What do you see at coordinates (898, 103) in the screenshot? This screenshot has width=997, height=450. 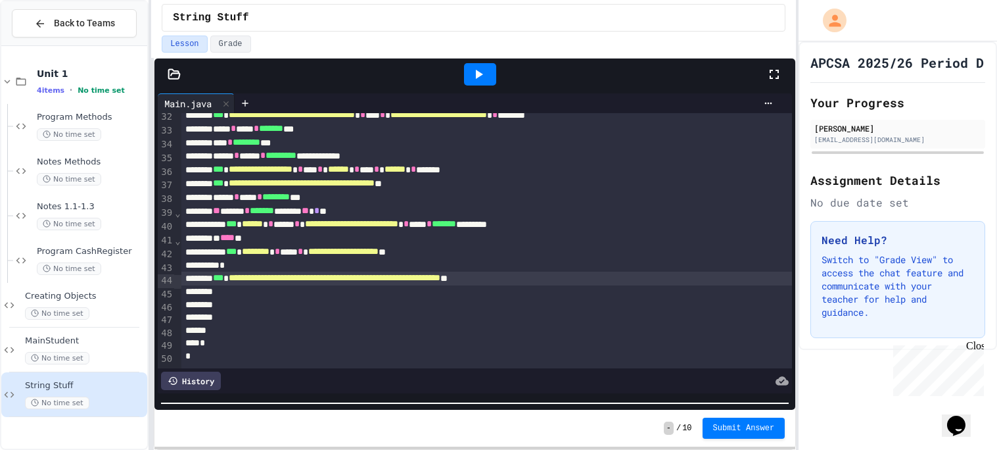 I see `h2: Your Progress` at bounding box center [898, 103].